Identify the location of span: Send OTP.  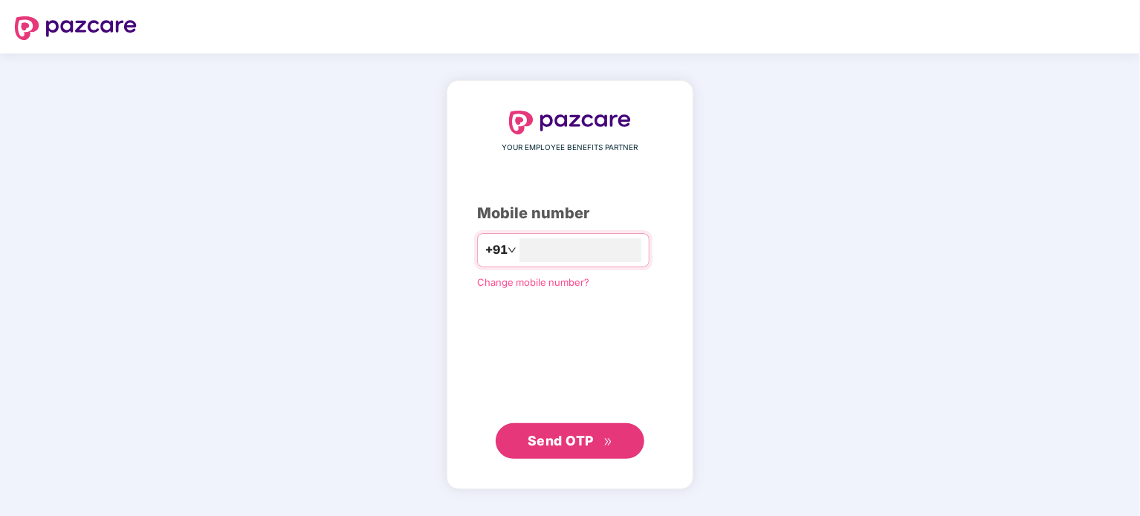
(560, 441).